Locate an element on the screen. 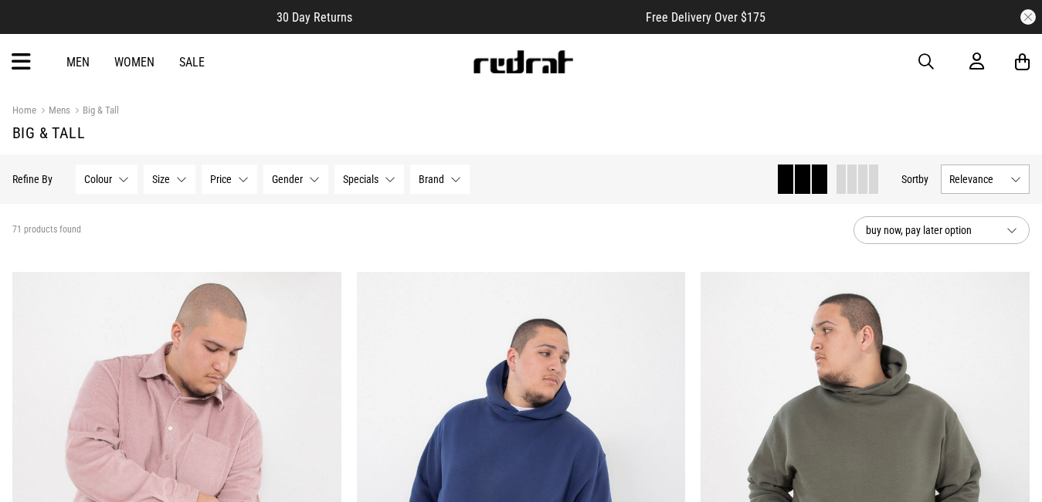 Image resolution: width=1042 pixels, height=502 pixels. span: Specials is located at coordinates (361, 179).